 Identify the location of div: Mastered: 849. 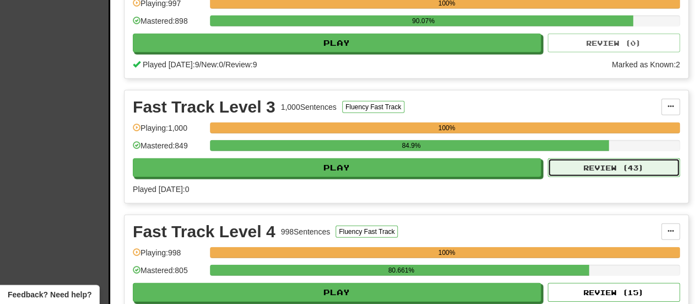
(169, 149).